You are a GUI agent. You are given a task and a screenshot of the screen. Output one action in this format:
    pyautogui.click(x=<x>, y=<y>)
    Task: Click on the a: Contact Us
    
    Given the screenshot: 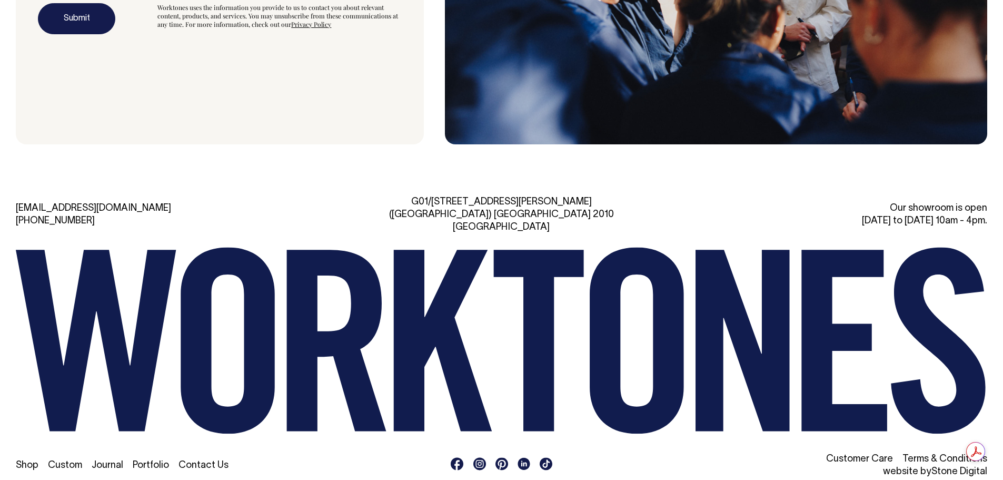 What is the action you would take?
    pyautogui.click(x=203, y=465)
    